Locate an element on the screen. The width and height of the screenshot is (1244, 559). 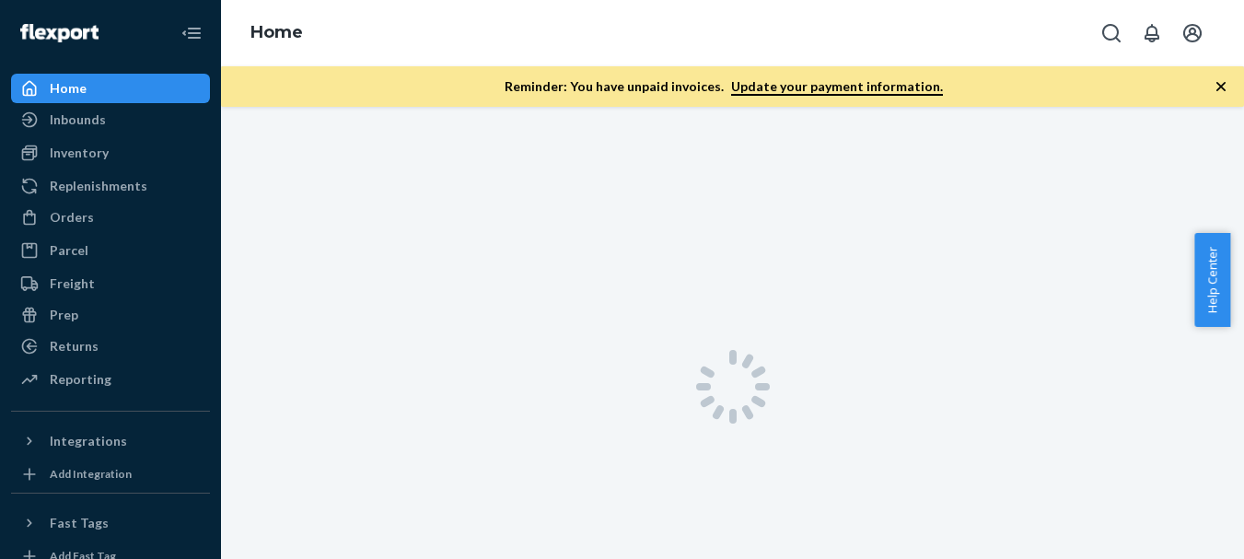
div: Orders is located at coordinates (72, 217).